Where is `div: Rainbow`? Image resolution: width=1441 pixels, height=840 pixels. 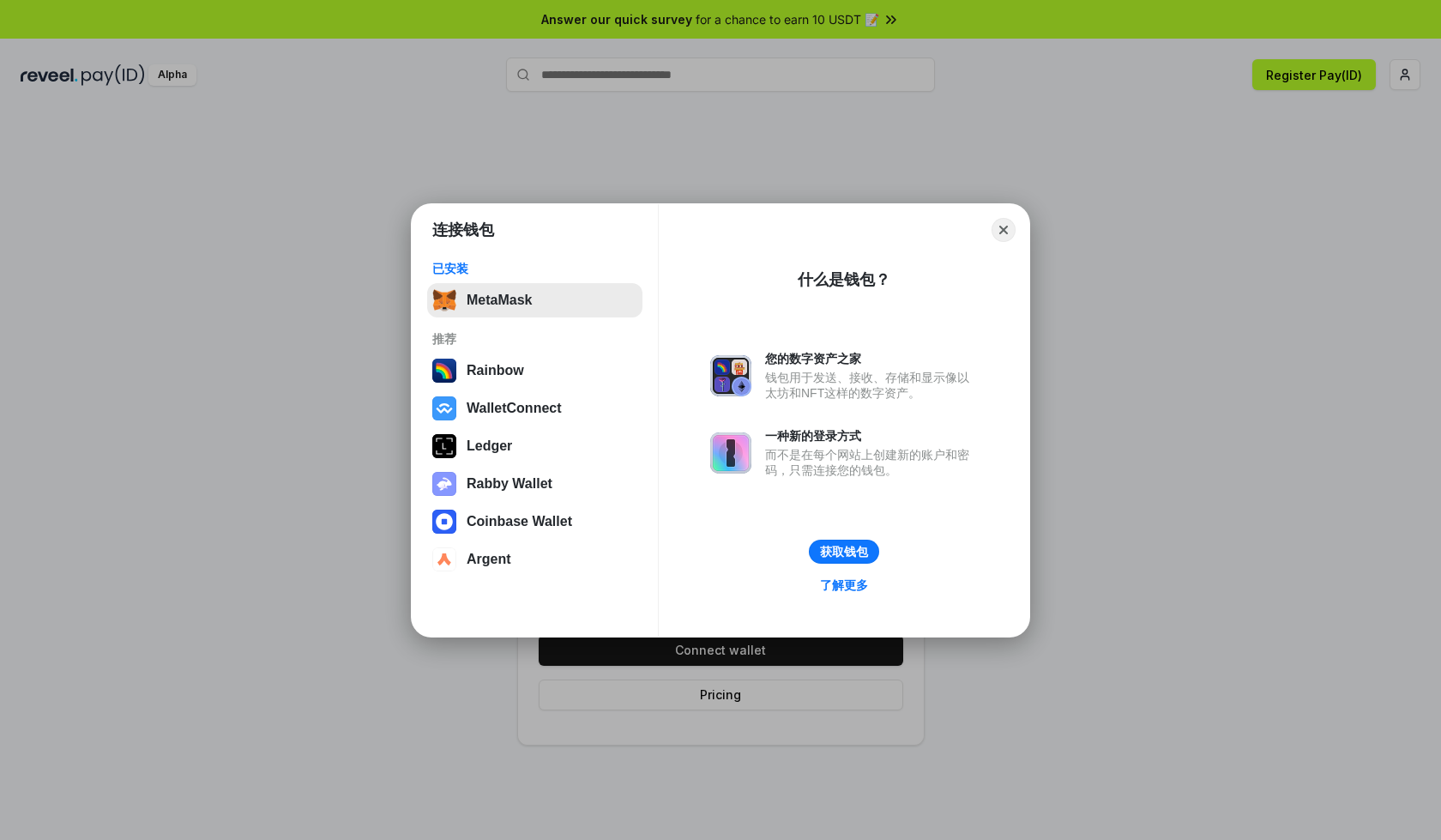 div: Rainbow is located at coordinates (495, 370).